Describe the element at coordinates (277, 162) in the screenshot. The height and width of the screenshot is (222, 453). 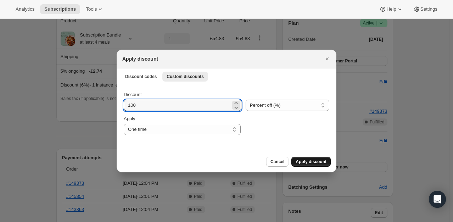
I see `span: Cancel` at that location.